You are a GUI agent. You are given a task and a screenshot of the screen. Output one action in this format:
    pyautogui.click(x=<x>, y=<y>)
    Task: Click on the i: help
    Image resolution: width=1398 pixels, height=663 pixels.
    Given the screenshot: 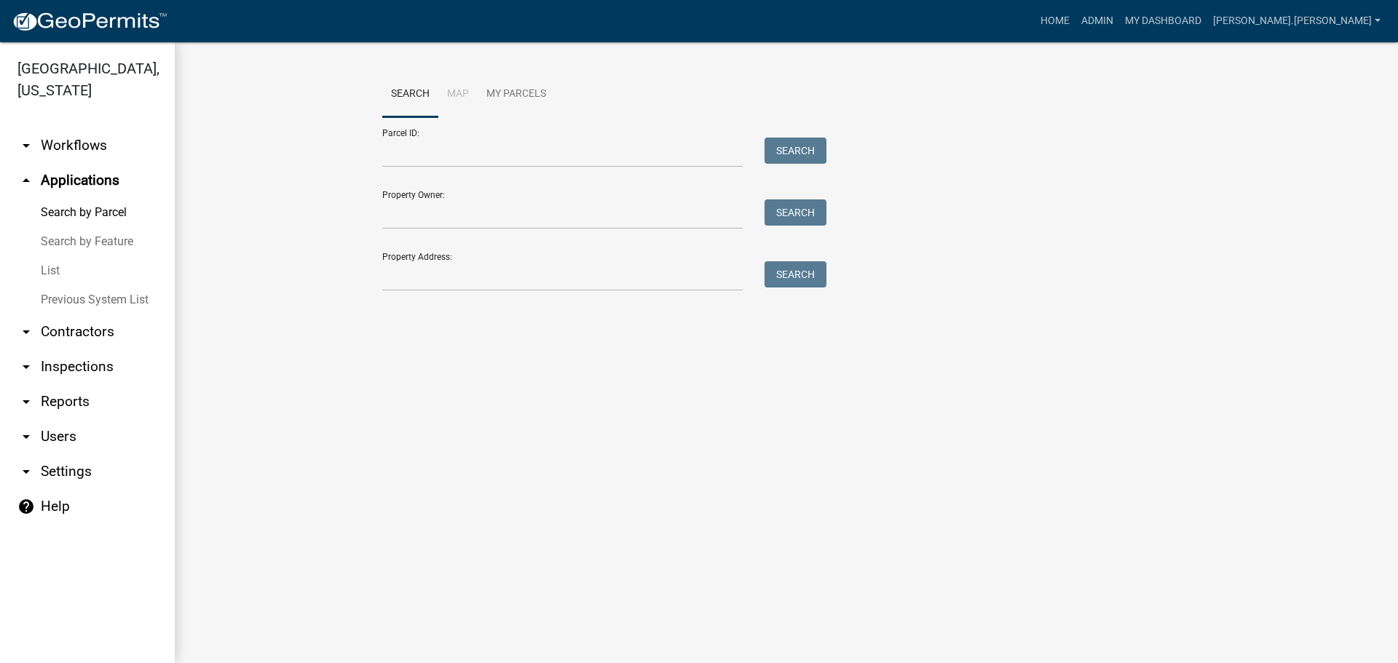 What is the action you would take?
    pyautogui.click(x=26, y=507)
    